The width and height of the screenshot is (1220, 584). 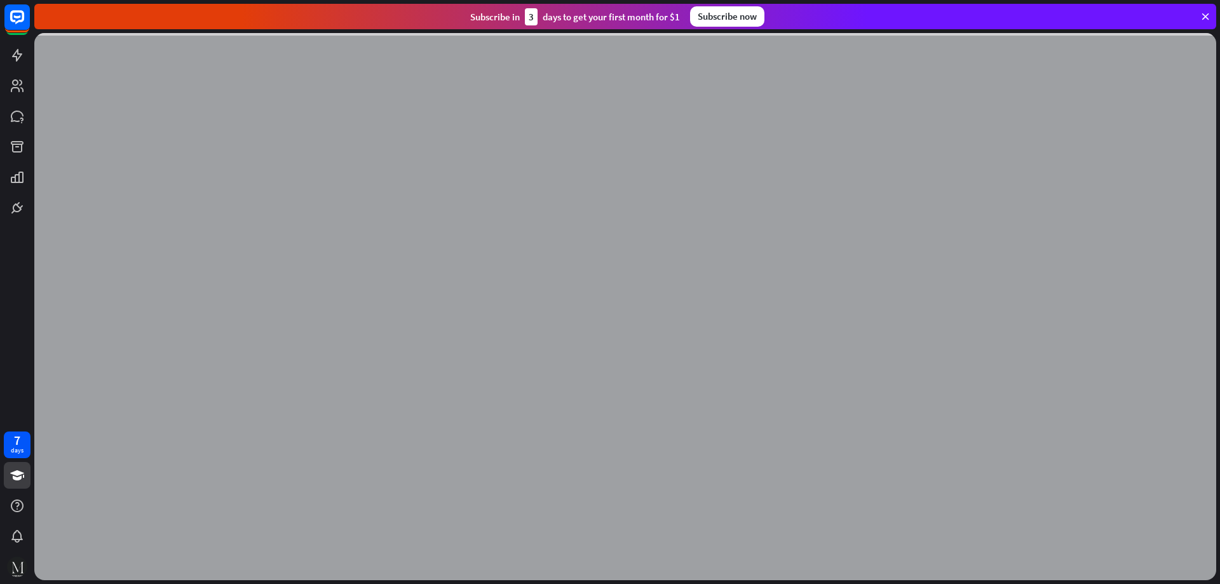 What do you see at coordinates (575, 17) in the screenshot?
I see `div: Subscribe in days to get your first month for $1` at bounding box center [575, 17].